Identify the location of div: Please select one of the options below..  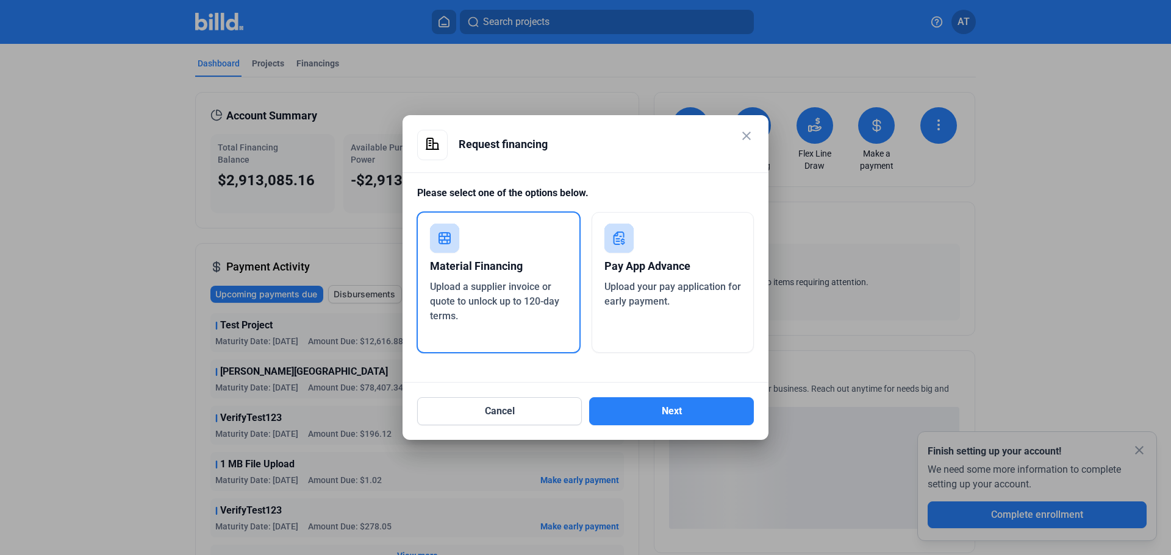
(585, 199).